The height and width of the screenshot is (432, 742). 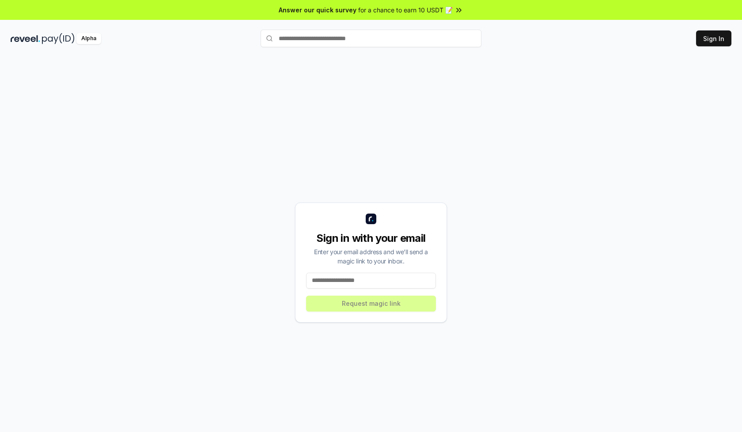 I want to click on img: reveel_dark, so click(x=25, y=38).